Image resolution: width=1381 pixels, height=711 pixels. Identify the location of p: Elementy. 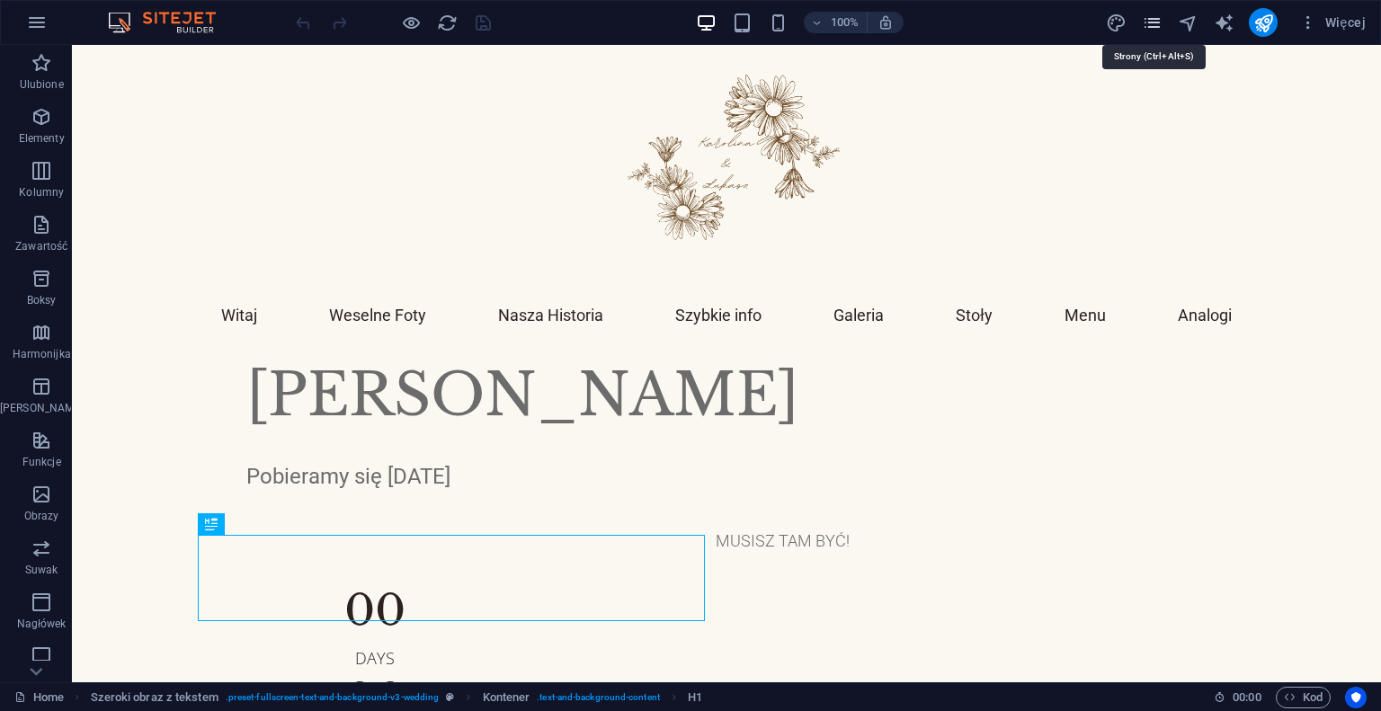
(41, 138).